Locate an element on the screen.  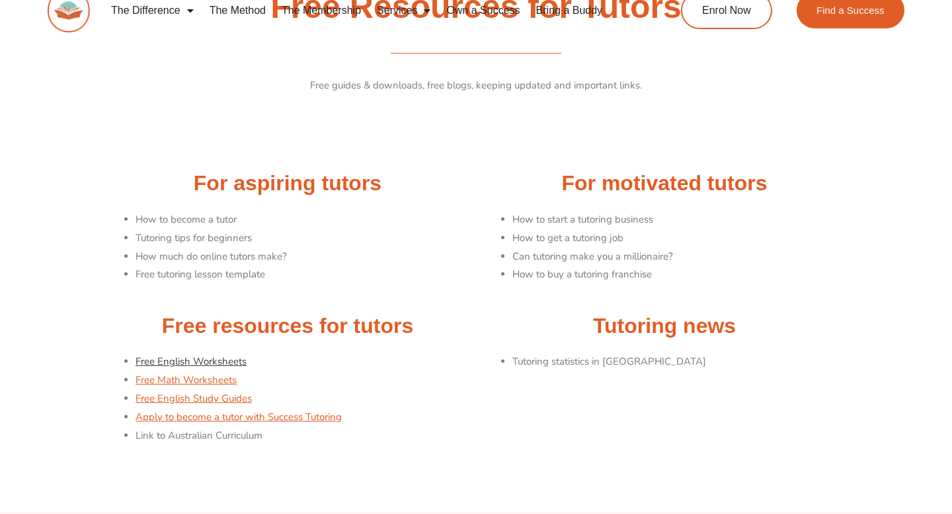
li: Free tutoring lesson template is located at coordinates (302, 275).